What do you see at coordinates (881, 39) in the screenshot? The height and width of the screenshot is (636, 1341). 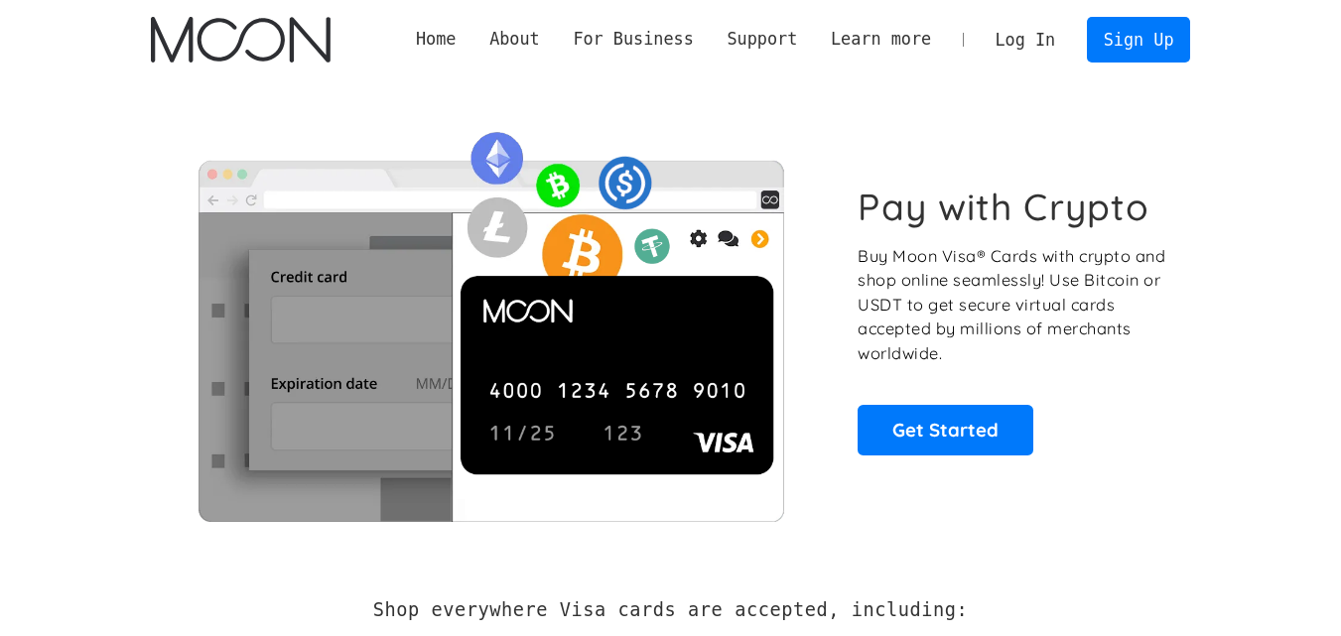 I see `div: Learn more` at bounding box center [881, 39].